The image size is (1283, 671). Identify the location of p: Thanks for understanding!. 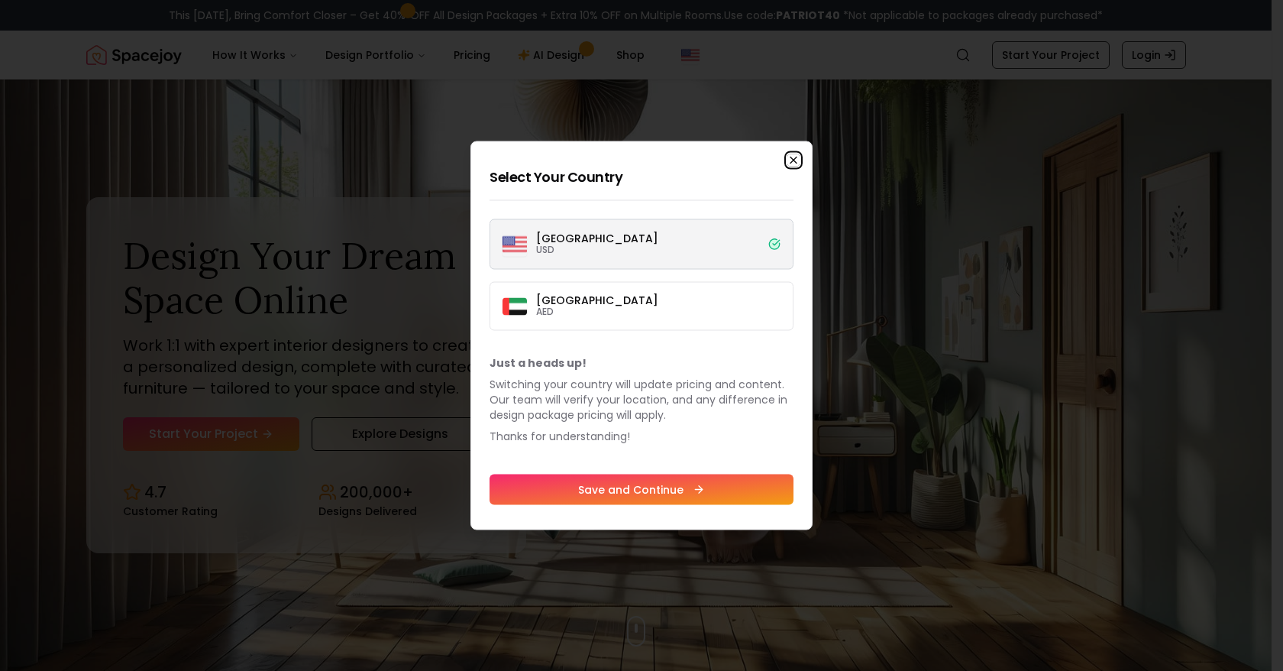
(642, 436).